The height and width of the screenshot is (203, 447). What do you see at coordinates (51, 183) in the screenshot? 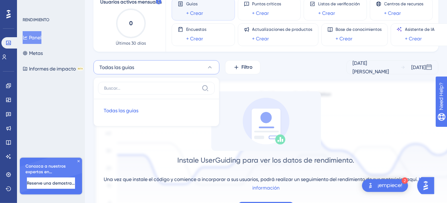
I see `span: Reserve una demostración` at bounding box center [51, 183].